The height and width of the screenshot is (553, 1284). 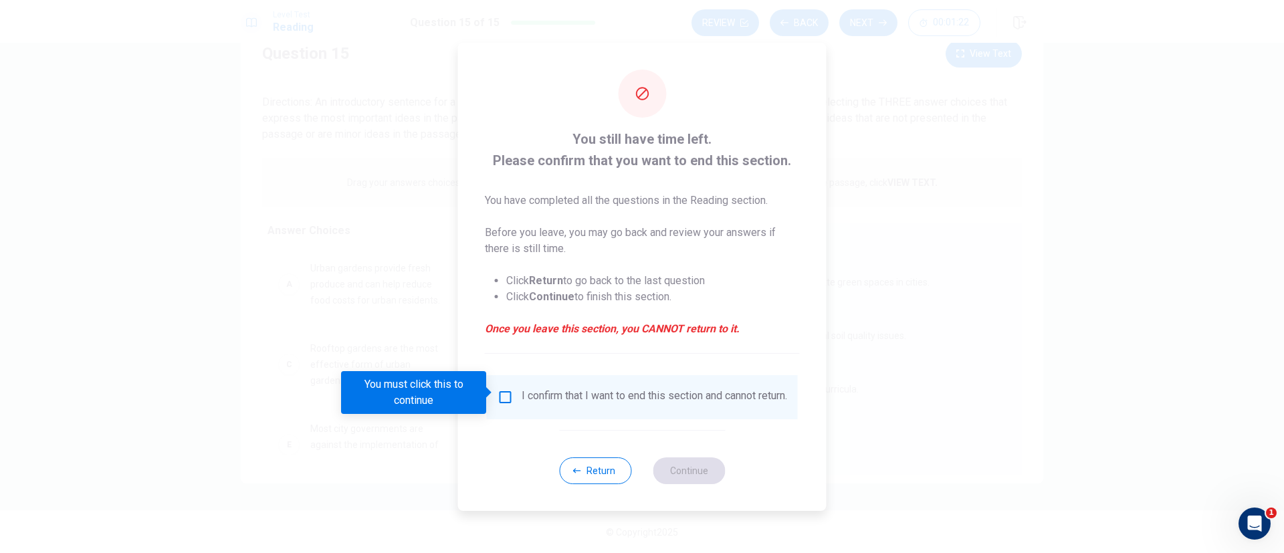 I want to click on em: Once you leave this section, you CANNOT return to it., so click(x=642, y=329).